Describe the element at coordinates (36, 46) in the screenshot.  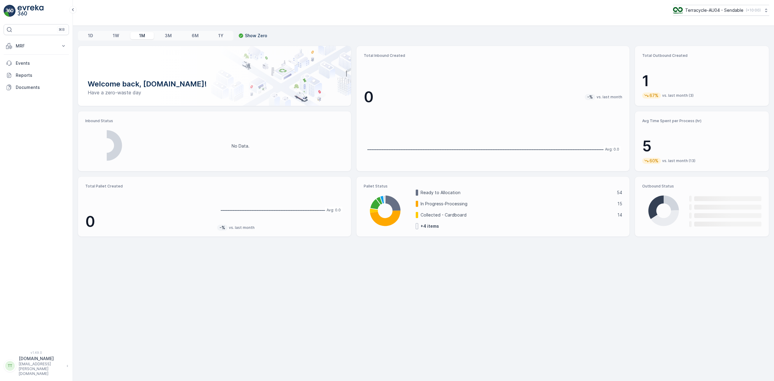
I see `button: MRF` at that location.